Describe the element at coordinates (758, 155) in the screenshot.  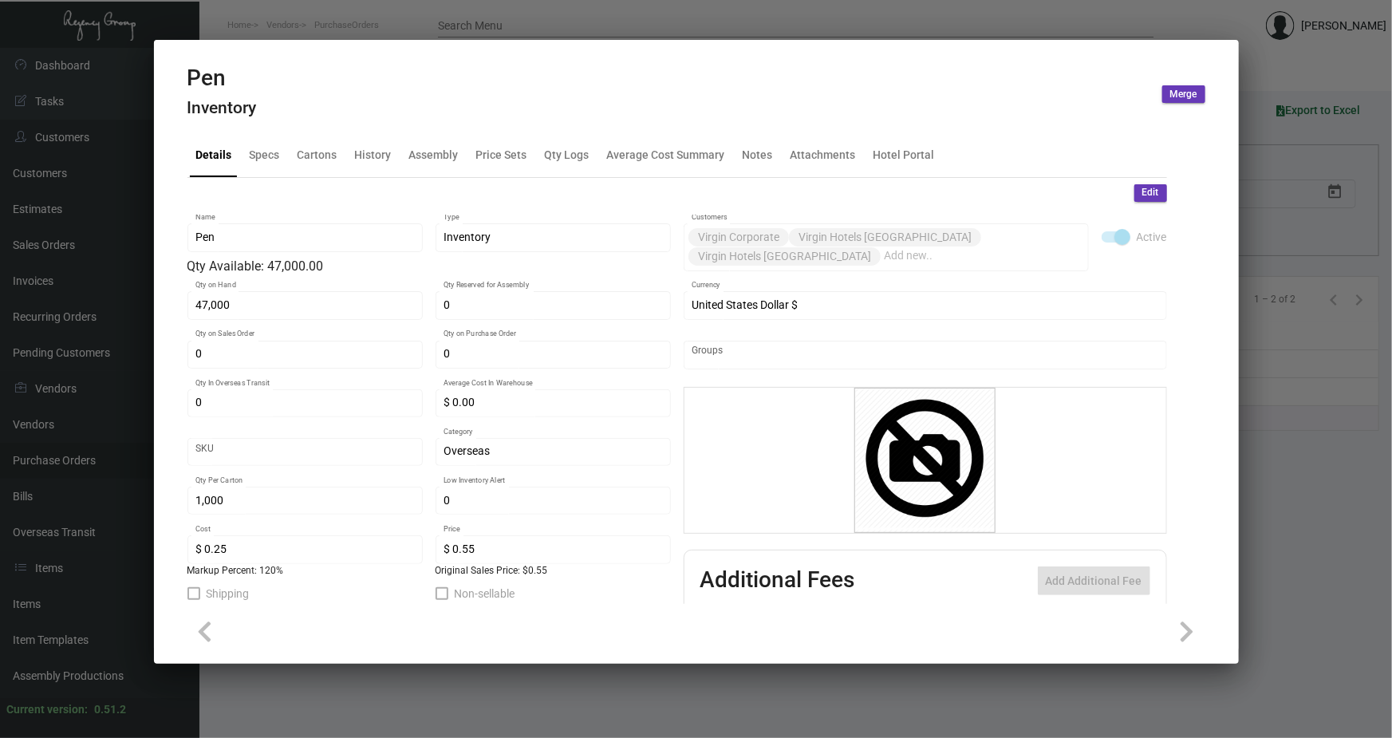
I see `div: Notes` at that location.